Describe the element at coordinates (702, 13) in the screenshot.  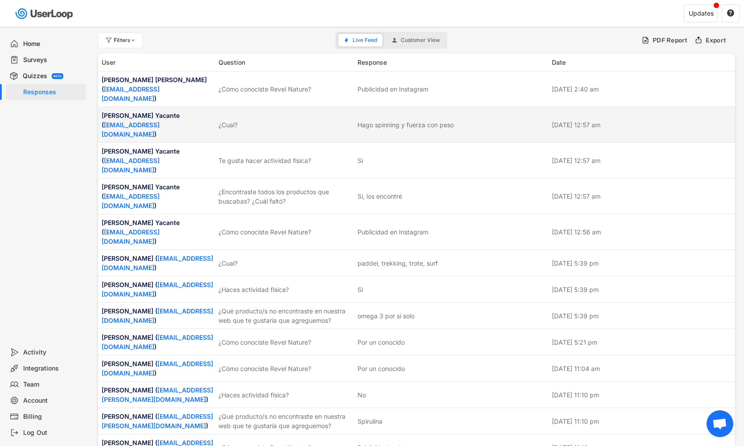
I see `div: Updates` at that location.